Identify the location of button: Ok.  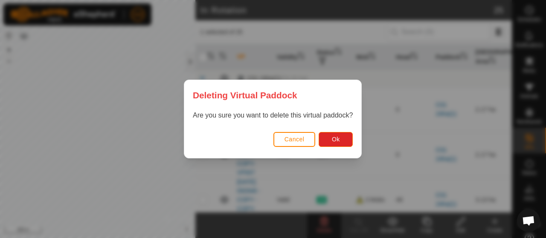
(336, 139).